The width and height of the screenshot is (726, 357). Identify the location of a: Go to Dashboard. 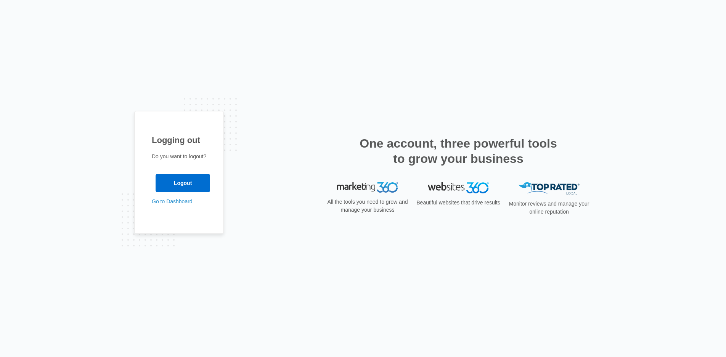
(172, 201).